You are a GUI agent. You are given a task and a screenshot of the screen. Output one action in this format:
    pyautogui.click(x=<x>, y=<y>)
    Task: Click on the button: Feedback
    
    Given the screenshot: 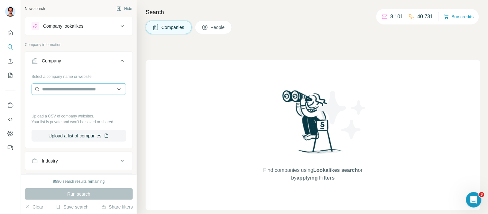 What is the action you would take?
    pyautogui.click(x=10, y=148)
    